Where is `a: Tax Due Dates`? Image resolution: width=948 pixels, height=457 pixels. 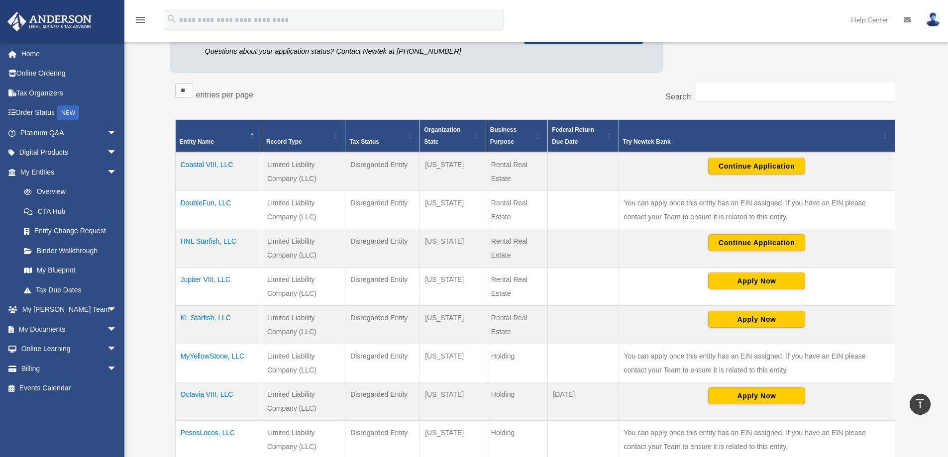 a: Tax Due Dates is located at coordinates (70, 290).